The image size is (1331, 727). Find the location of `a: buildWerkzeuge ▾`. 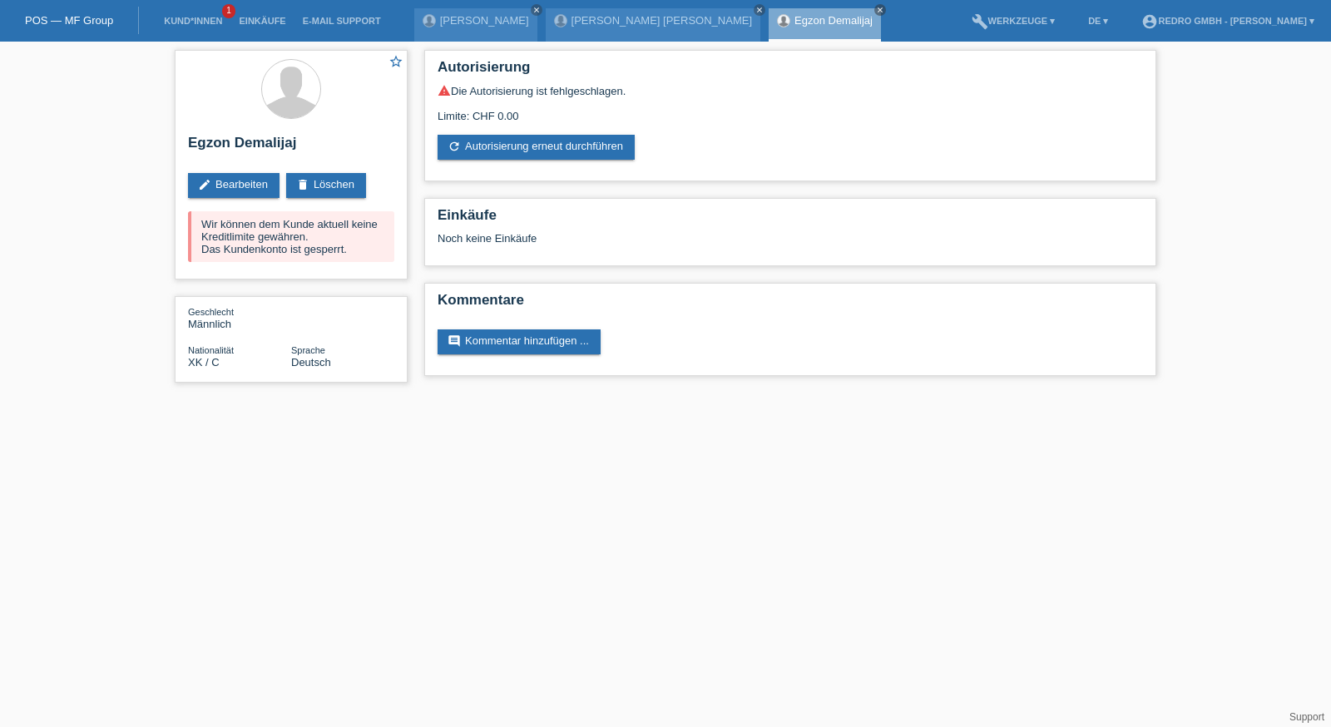

a: buildWerkzeuge ▾ is located at coordinates (1013, 21).